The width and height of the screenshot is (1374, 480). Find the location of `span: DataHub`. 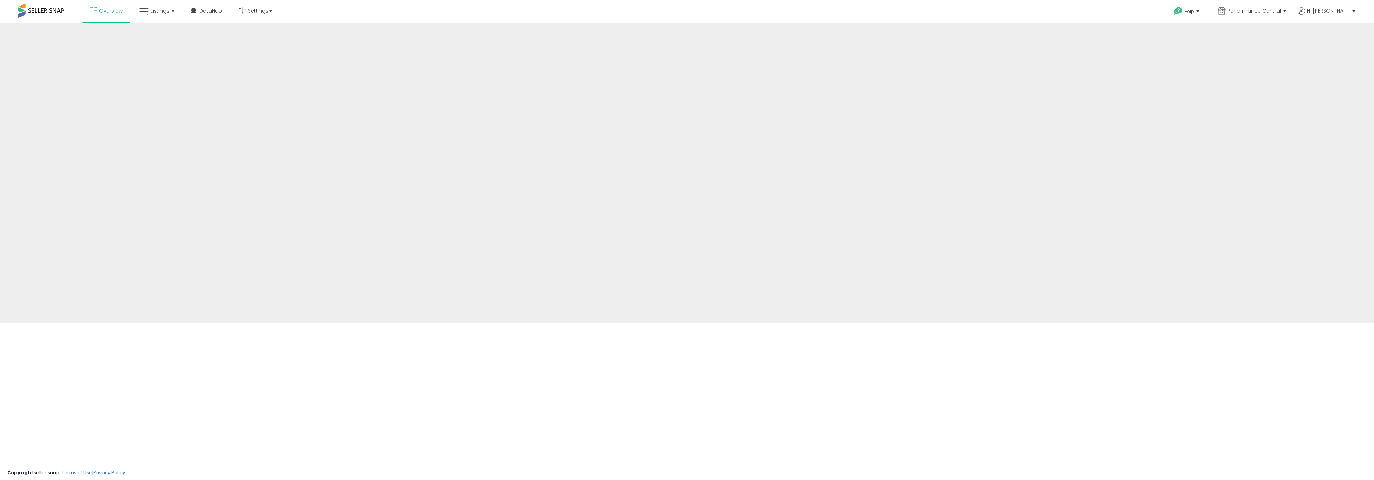

span: DataHub is located at coordinates (210, 11).